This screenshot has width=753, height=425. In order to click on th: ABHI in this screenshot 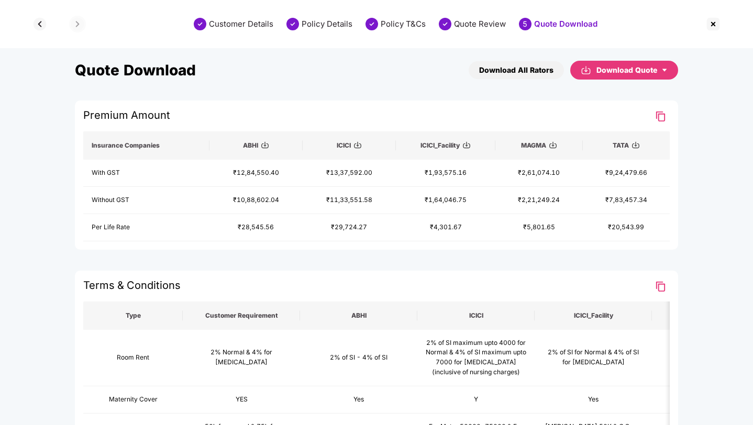, I will do `click(359, 316)`.